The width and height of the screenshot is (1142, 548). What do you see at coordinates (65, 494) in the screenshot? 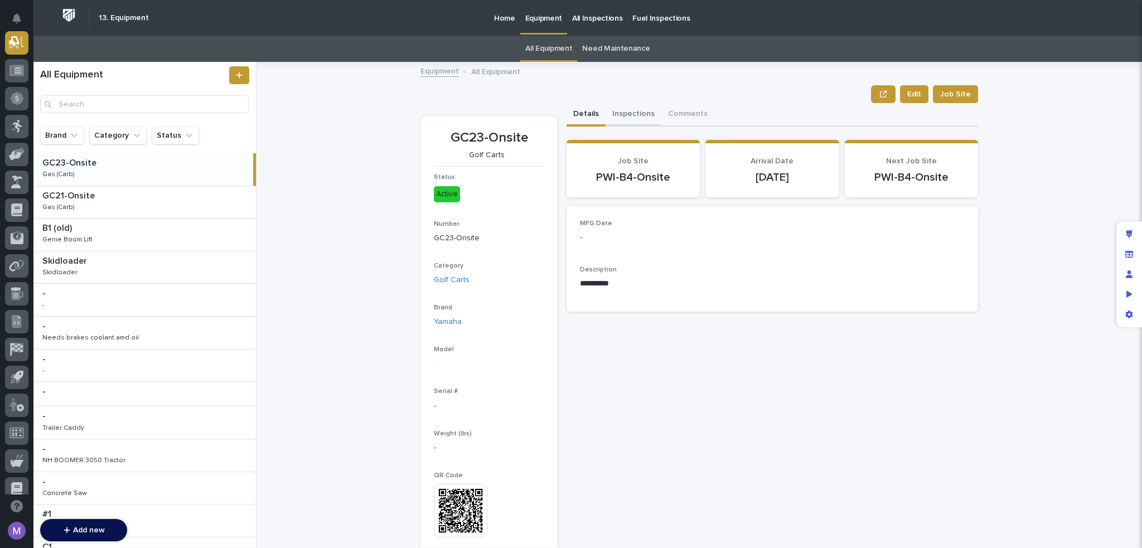
I see `div: Concrete Saw` at bounding box center [65, 494].